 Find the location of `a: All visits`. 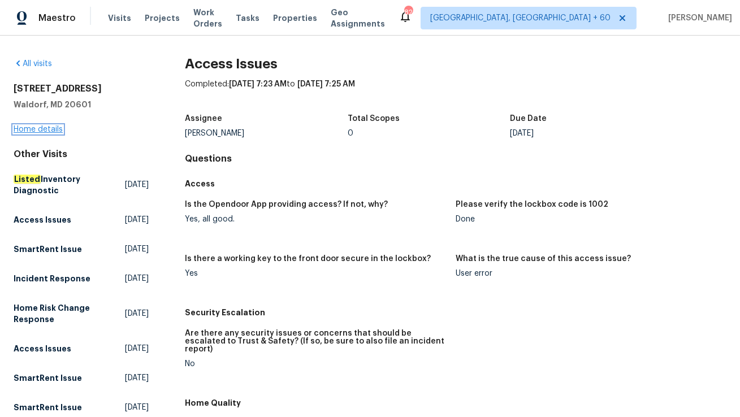

a: All visits is located at coordinates (33, 64).